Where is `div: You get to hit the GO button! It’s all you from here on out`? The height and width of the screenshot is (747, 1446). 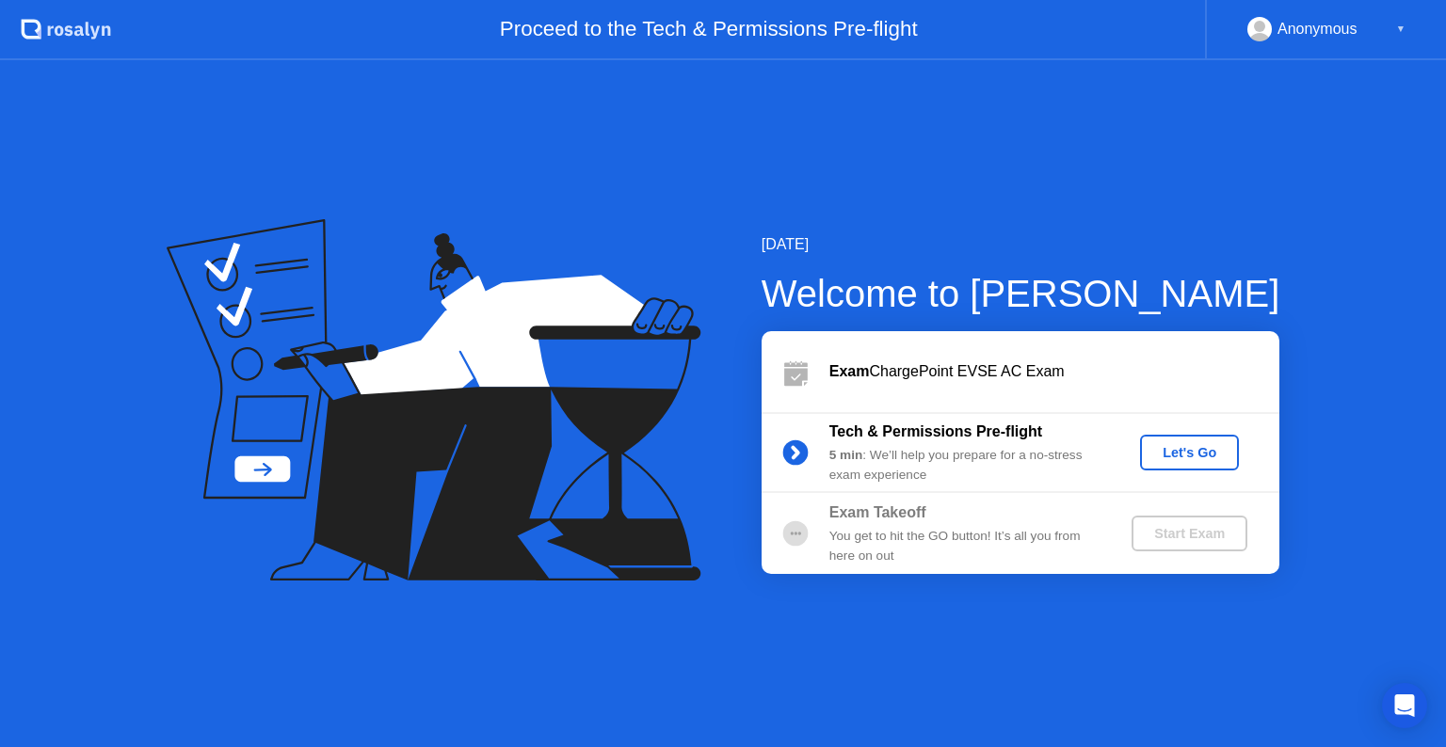 div: You get to hit the GO button! It’s all you from here on out is located at coordinates (965, 546).